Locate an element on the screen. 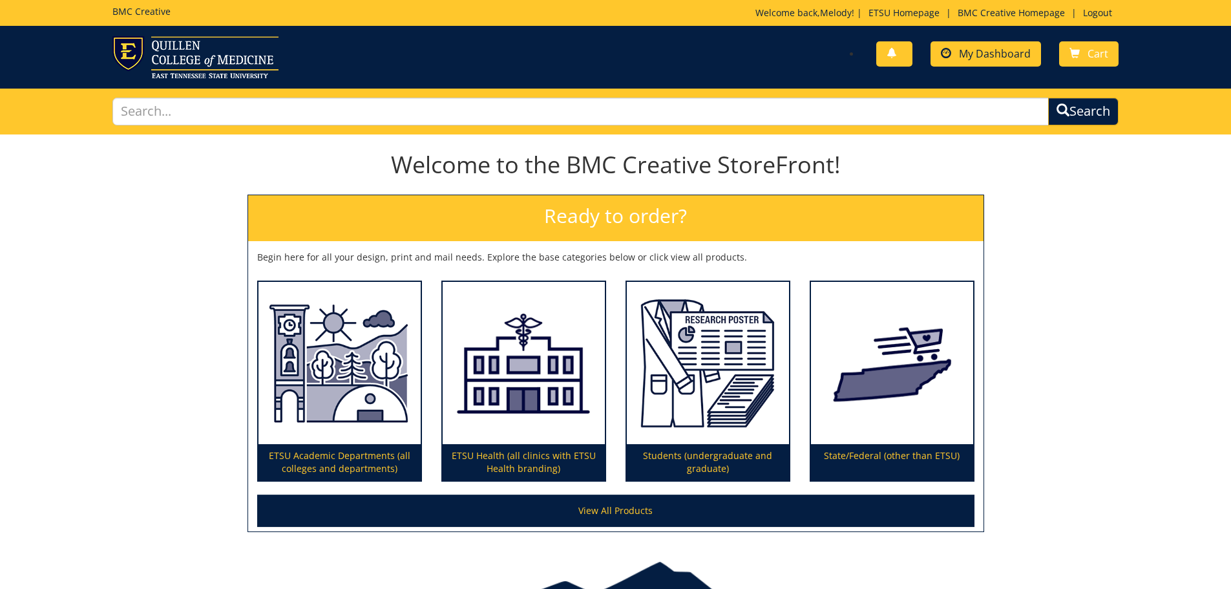  p: State/Federal (other than ETSU) is located at coordinates (892, 462).